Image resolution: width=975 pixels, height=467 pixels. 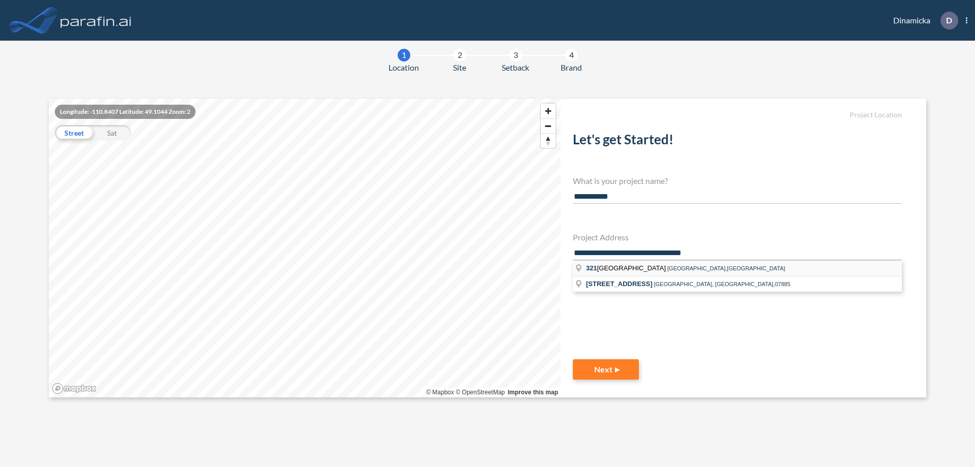 What do you see at coordinates (548, 111) in the screenshot?
I see `button: Zoom in` at bounding box center [548, 111].